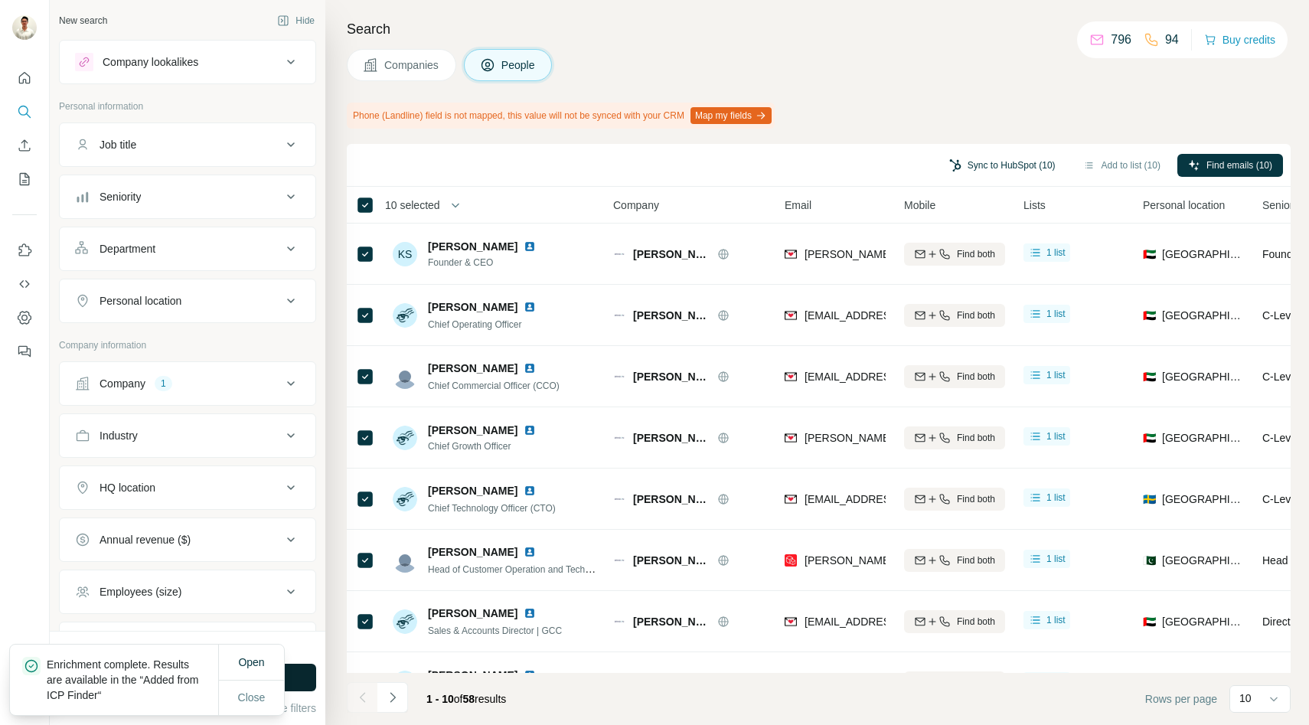  What do you see at coordinates (163, 383) in the screenshot?
I see `div: 1` at bounding box center [163, 383].